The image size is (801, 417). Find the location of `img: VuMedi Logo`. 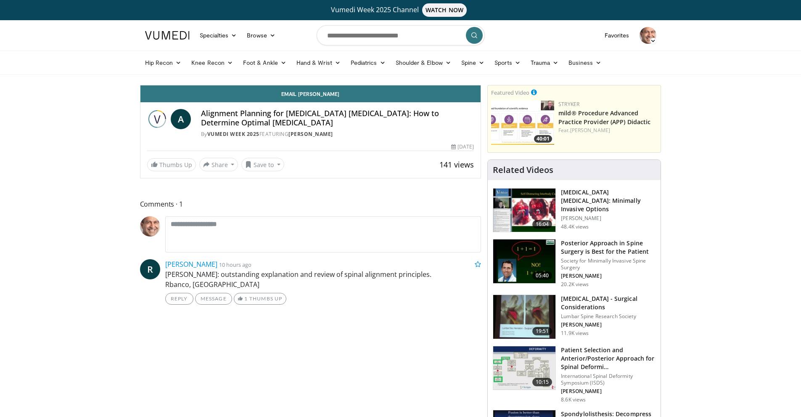

img: VuMedi Logo is located at coordinates (167, 35).